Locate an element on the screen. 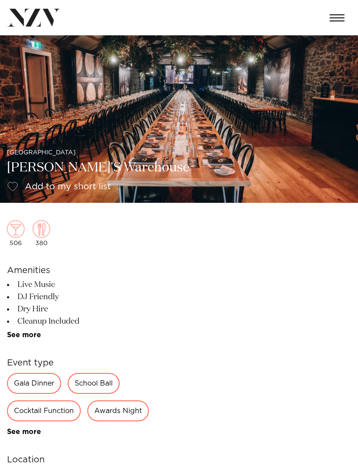 Image resolution: width=358 pixels, height=468 pixels. div: 380 is located at coordinates (41, 233).